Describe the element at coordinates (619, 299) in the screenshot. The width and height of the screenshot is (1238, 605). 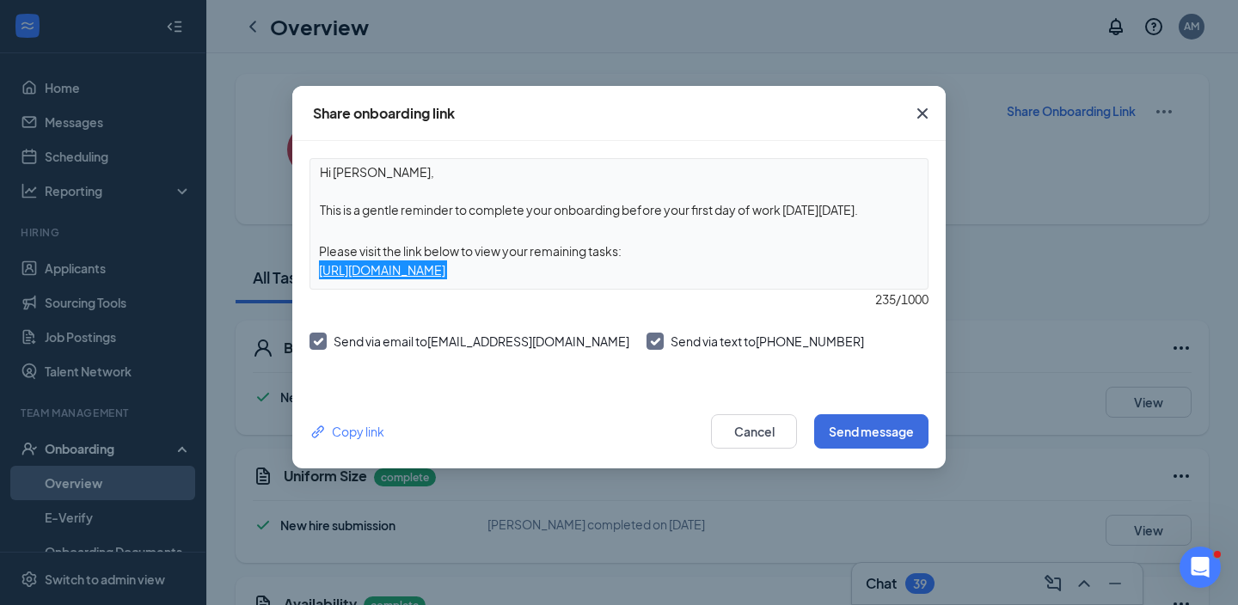
I see `div: 235 / 1000` at that location.